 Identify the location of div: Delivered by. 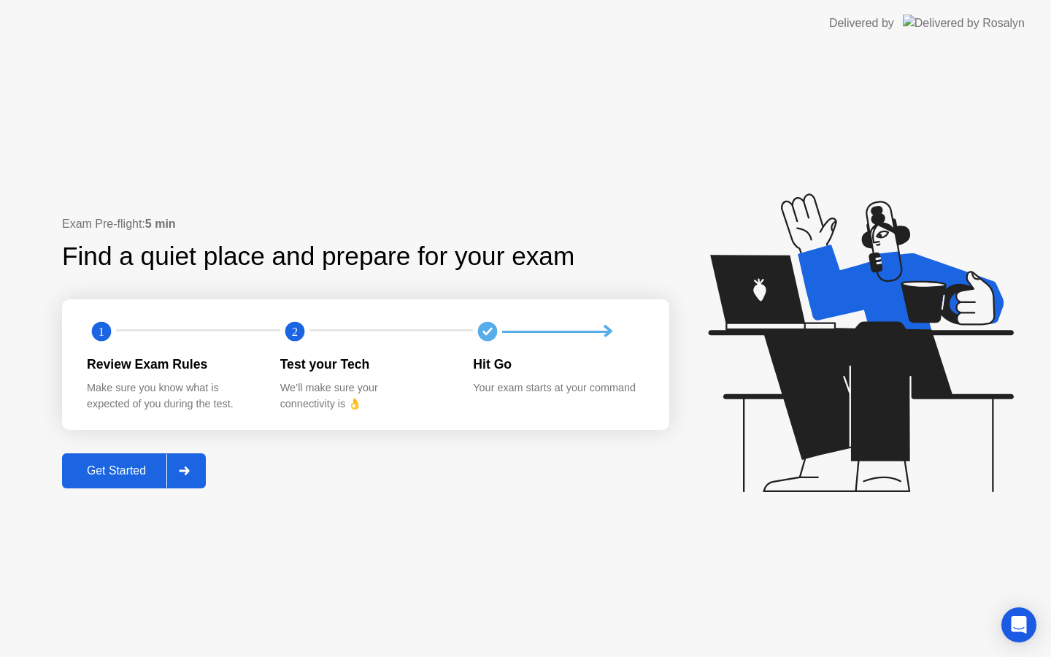
(861, 23).